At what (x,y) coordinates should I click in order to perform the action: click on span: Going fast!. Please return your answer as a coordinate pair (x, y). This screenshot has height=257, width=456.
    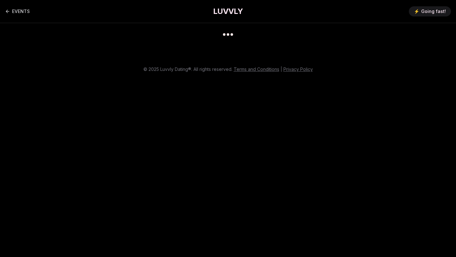
    Looking at the image, I should click on (433, 11).